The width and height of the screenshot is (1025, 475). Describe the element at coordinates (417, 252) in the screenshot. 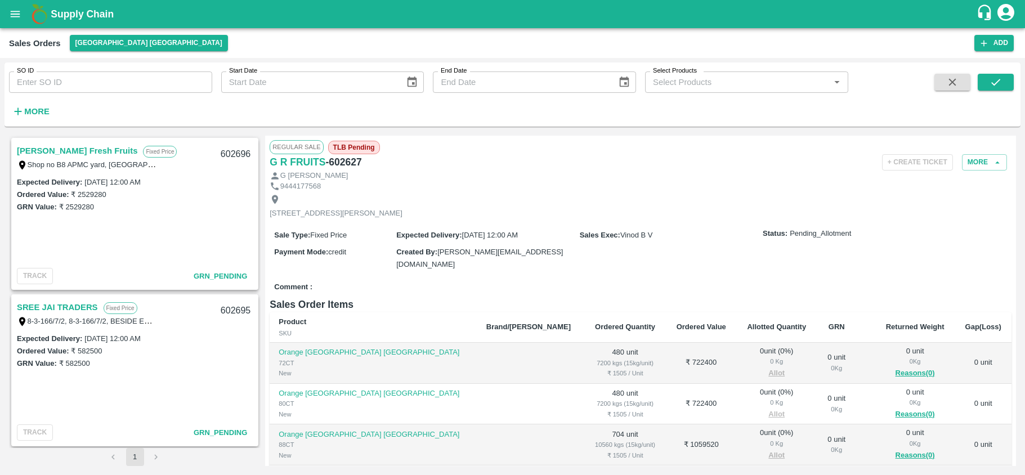

I see `label: Created By :` at that location.